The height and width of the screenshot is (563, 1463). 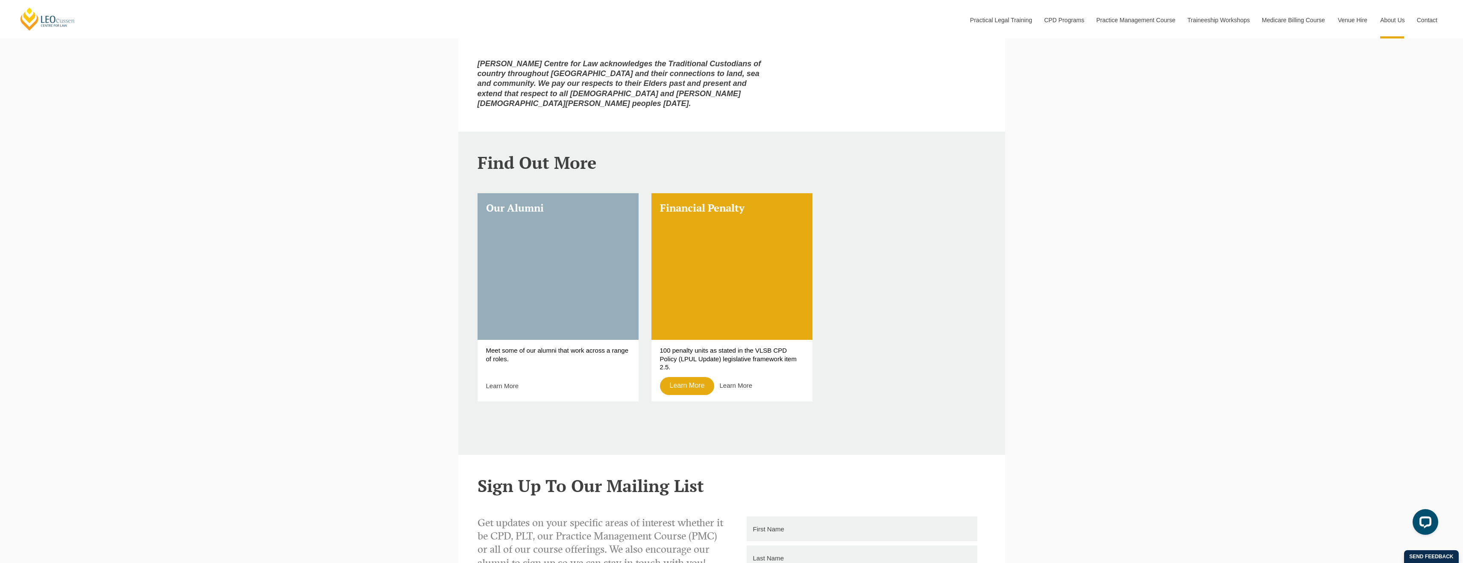 I want to click on input: First Name, so click(x=862, y=528).